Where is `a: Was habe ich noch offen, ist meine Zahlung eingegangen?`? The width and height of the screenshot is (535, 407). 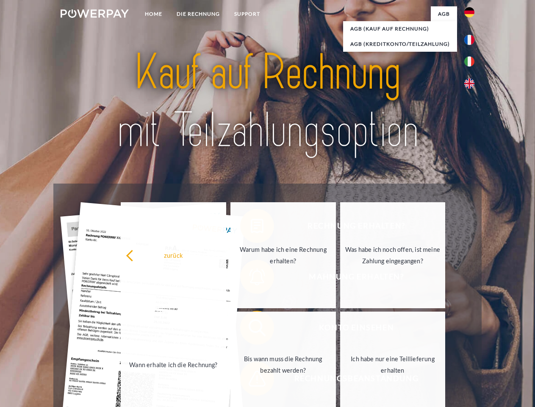 a: Was habe ich noch offen, ist meine Zahlung eingegangen? is located at coordinates (393, 255).